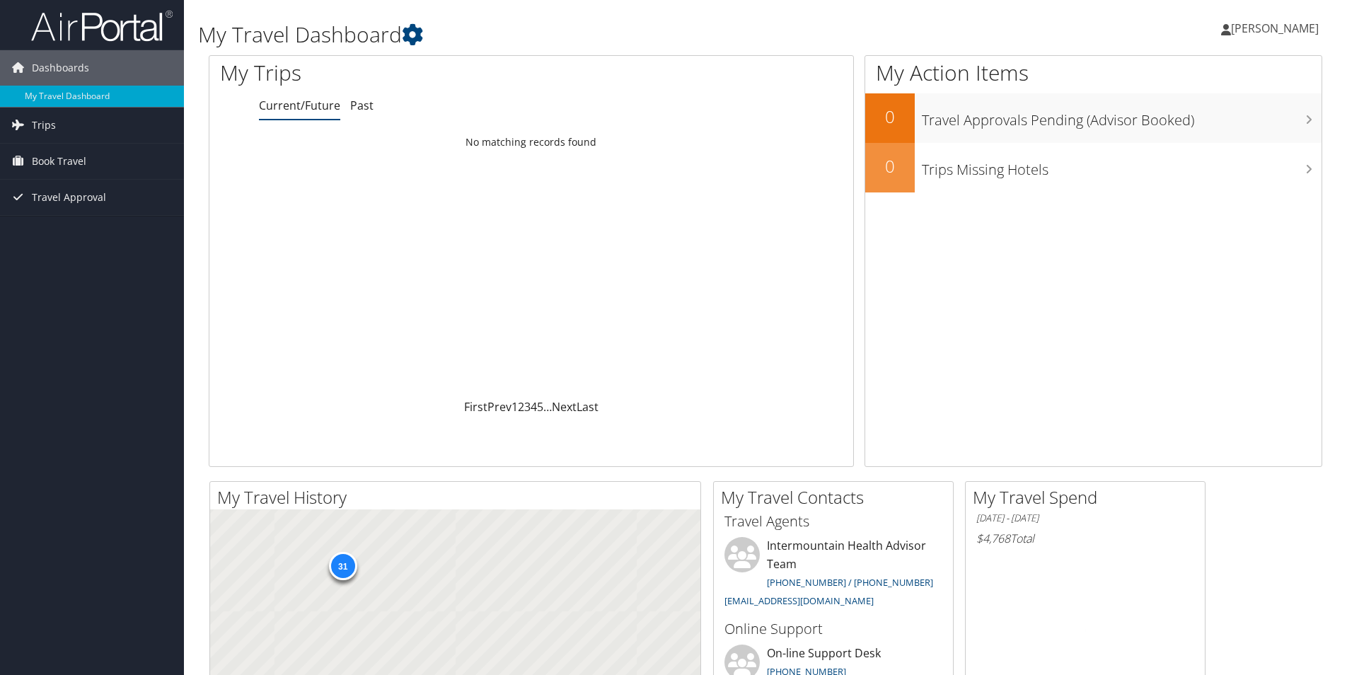  I want to click on span: Travel Approval, so click(69, 197).